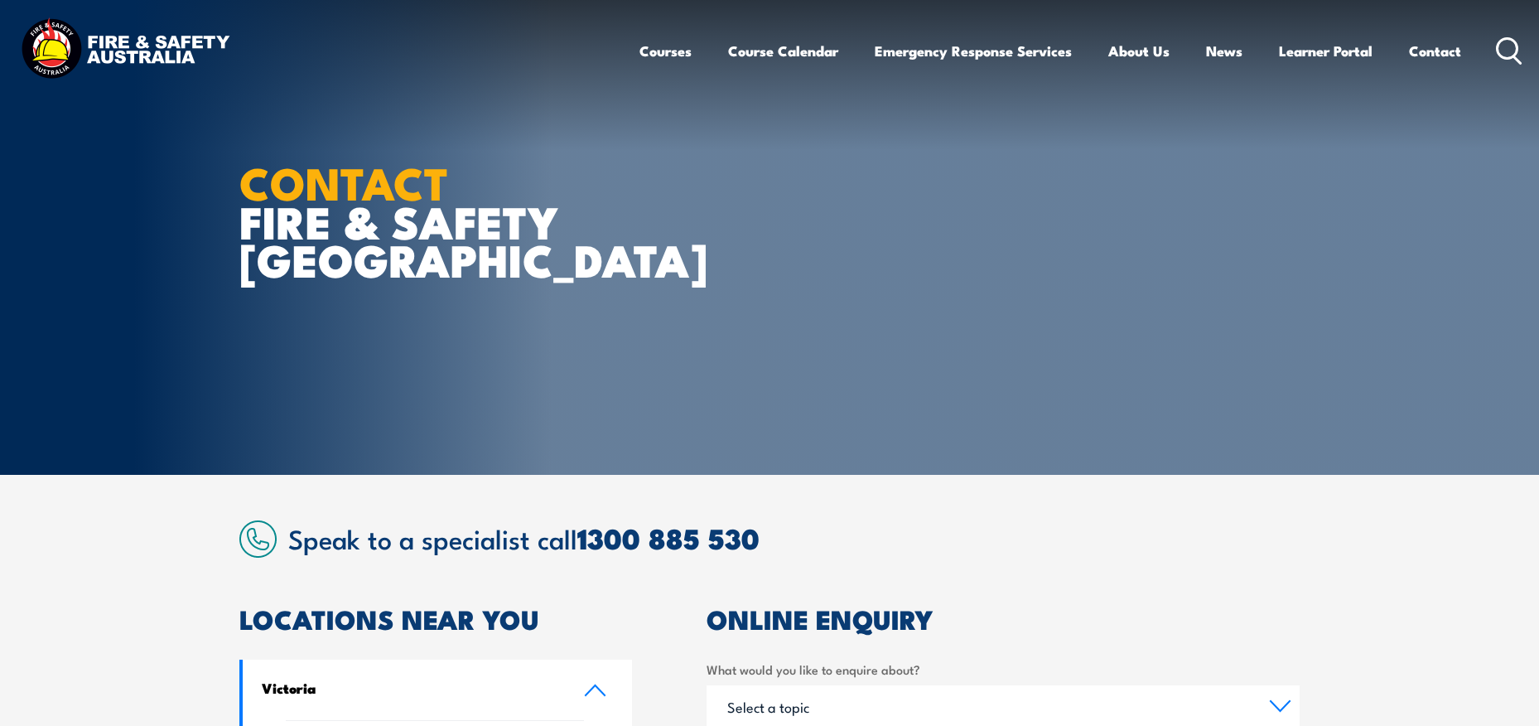  What do you see at coordinates (436, 618) in the screenshot?
I see `h2: LOCATIONS NEAR YOU` at bounding box center [436, 618].